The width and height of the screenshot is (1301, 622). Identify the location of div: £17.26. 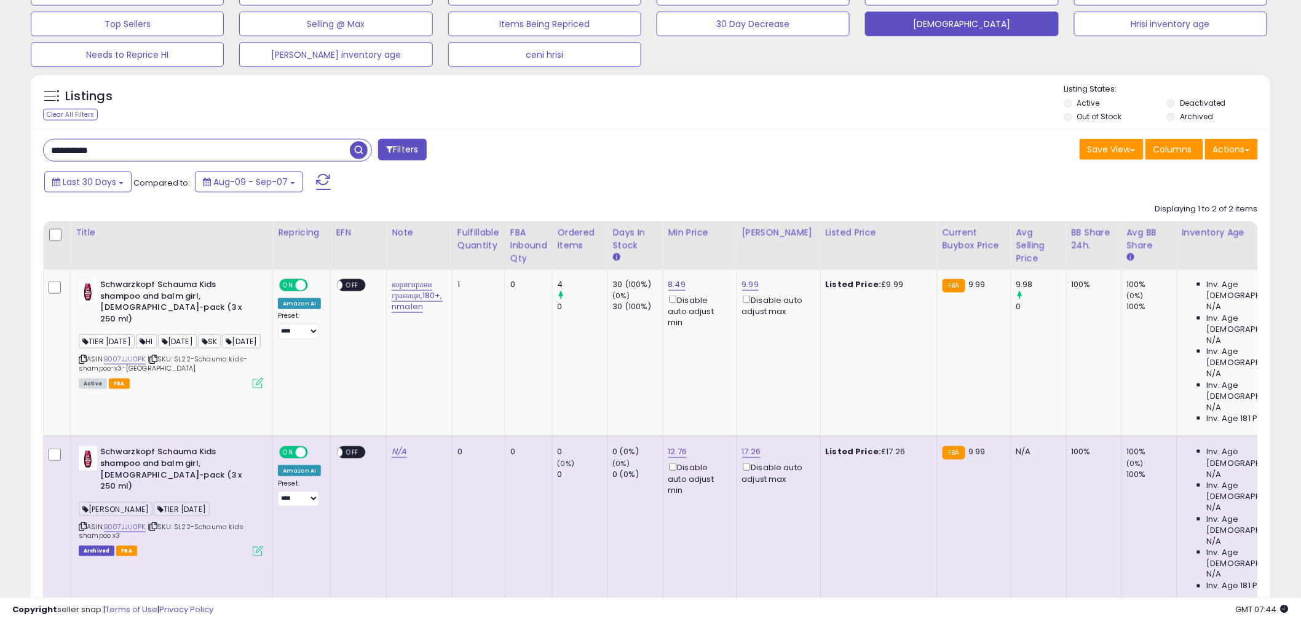
(877, 452).